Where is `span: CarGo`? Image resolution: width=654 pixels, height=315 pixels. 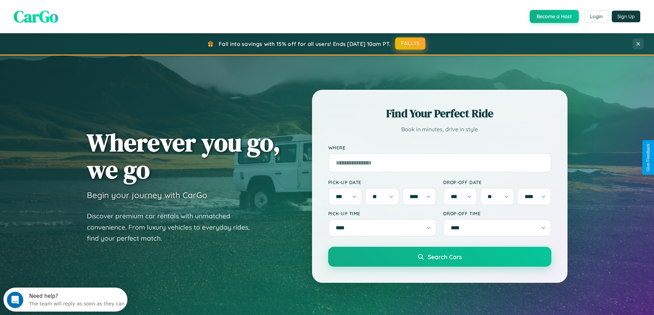 span: CarGo is located at coordinates (36, 16).